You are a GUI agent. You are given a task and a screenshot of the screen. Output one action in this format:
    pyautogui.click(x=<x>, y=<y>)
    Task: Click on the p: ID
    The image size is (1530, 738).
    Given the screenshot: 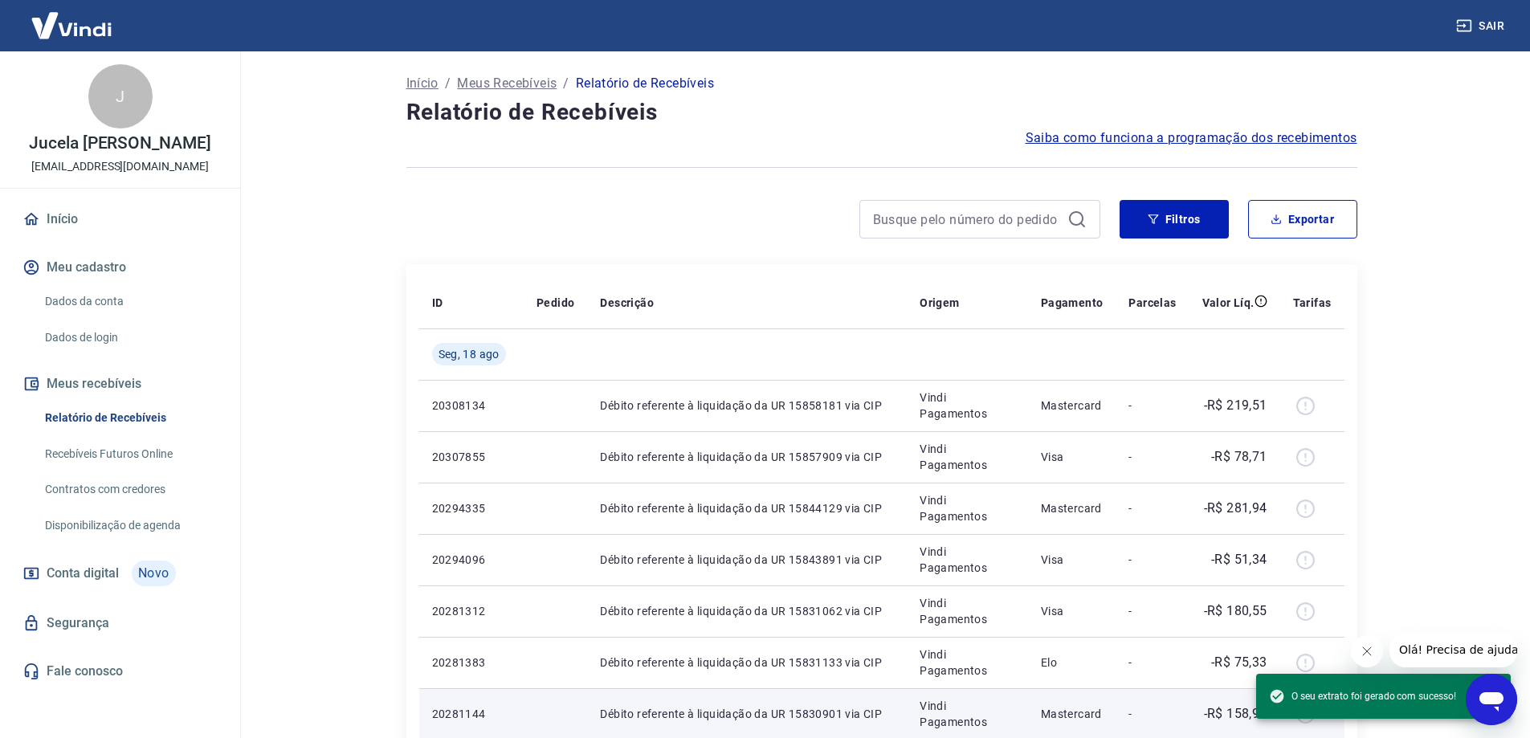 What is the action you would take?
    pyautogui.click(x=438, y=303)
    